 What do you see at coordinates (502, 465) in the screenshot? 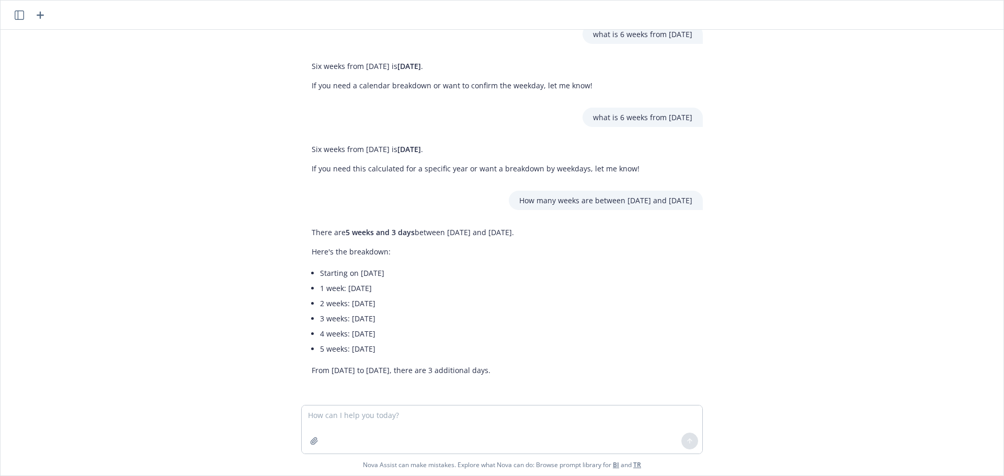
I see `span: Nova Assist can make mistakes. Explore what Nova can do: Browse prompt library for and` at bounding box center [502, 465].